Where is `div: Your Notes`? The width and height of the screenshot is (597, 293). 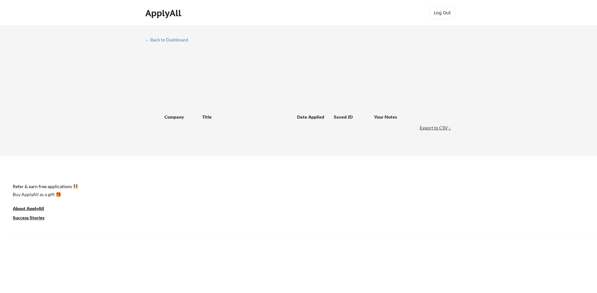
div: Your Notes is located at coordinates (410, 117).